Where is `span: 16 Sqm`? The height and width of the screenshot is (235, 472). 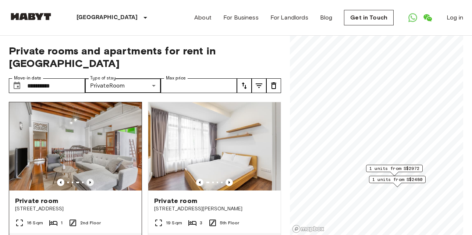
span: 16 Sqm is located at coordinates (35, 223).